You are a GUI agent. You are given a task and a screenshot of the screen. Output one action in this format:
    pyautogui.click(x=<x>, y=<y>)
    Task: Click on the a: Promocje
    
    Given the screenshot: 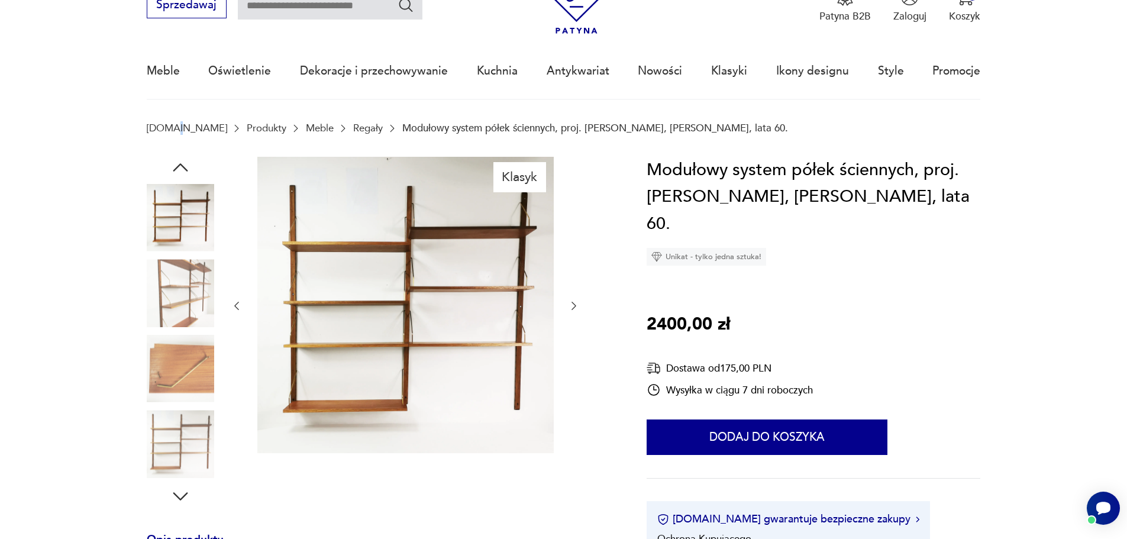 What is the action you would take?
    pyautogui.click(x=956, y=71)
    